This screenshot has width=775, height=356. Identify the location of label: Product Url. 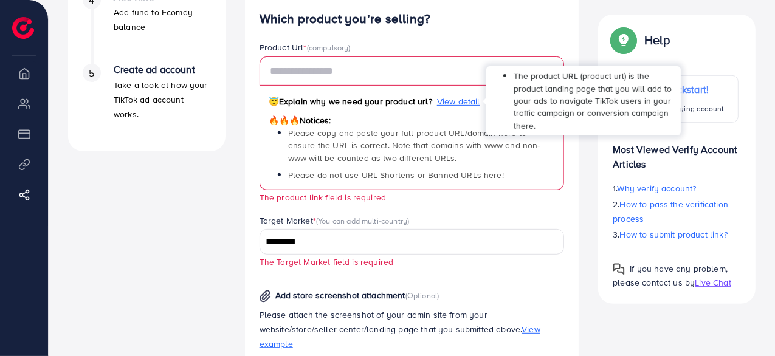
(305, 47).